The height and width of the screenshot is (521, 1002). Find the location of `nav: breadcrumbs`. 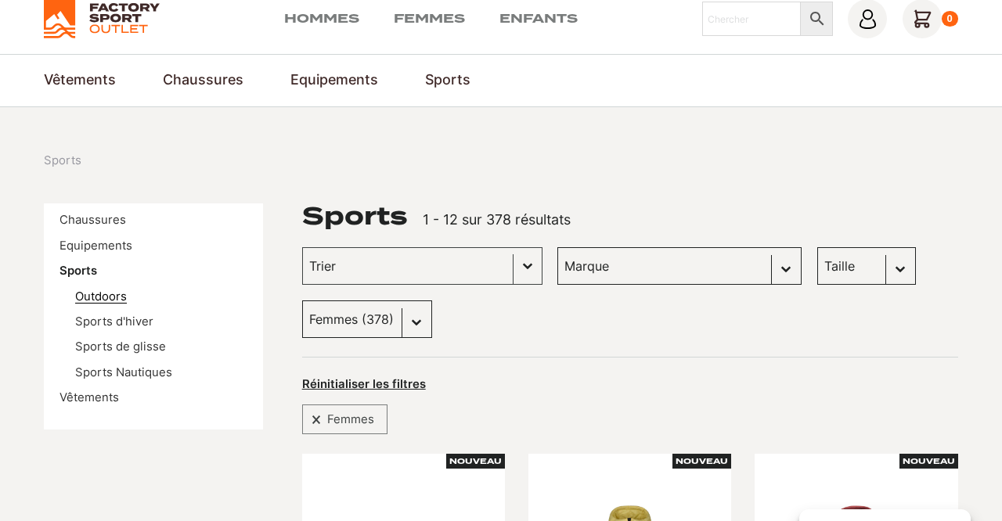

nav: breadcrumbs is located at coordinates (63, 160).